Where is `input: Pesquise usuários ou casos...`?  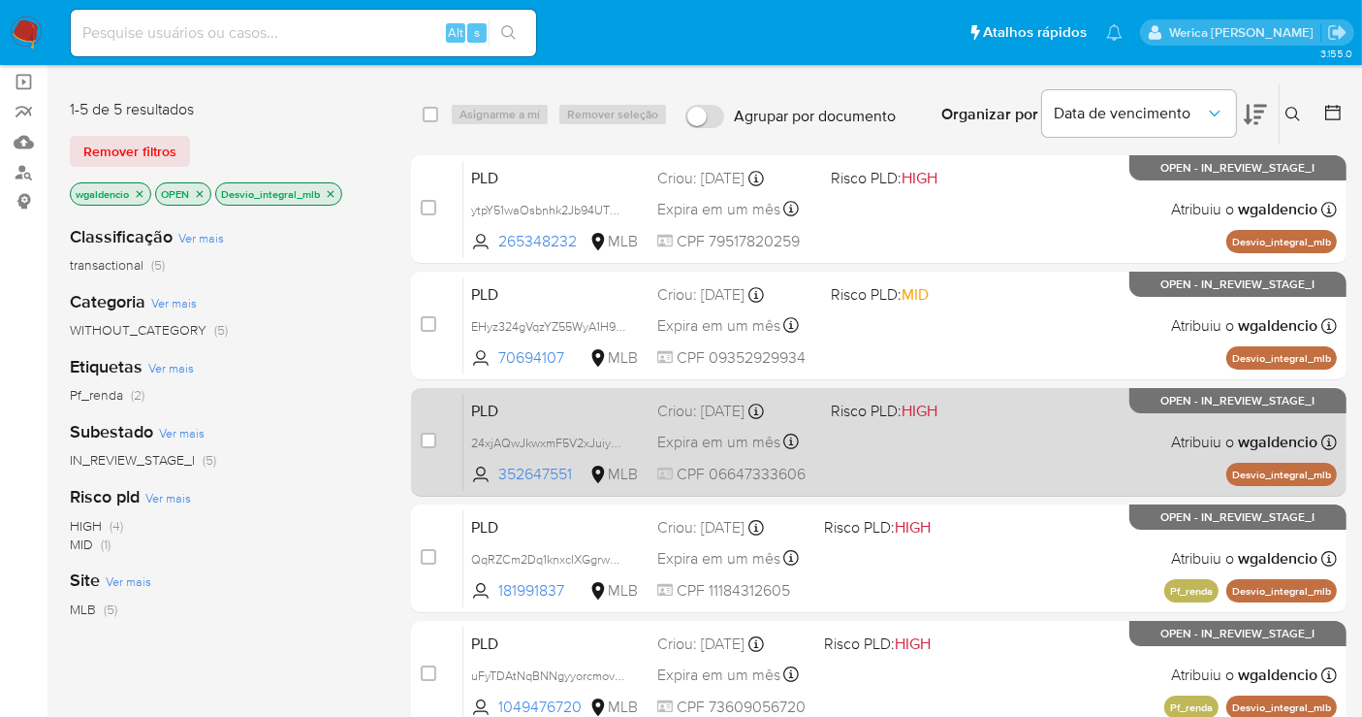
input: Pesquise usuários ou casos... is located at coordinates (303, 33).